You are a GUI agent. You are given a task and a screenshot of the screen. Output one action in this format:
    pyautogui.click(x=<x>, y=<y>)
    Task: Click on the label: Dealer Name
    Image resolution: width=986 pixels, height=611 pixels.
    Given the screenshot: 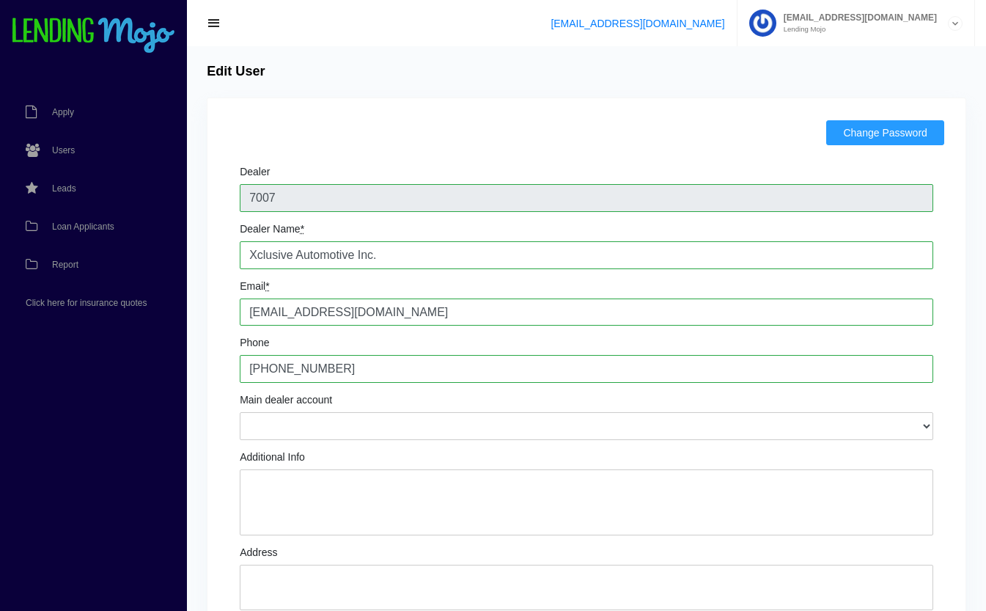 What is the action you would take?
    pyautogui.click(x=272, y=229)
    